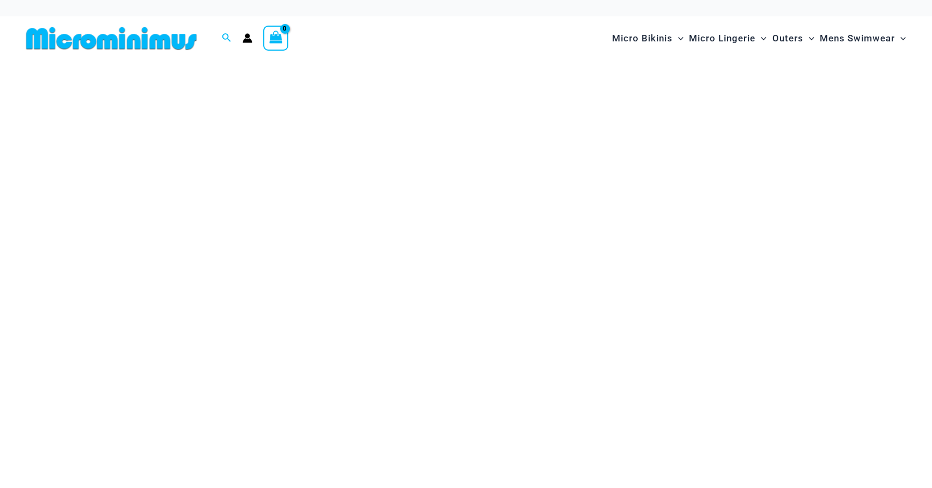 This screenshot has width=932, height=488. What do you see at coordinates (788, 38) in the screenshot?
I see `span: Outers` at bounding box center [788, 38].